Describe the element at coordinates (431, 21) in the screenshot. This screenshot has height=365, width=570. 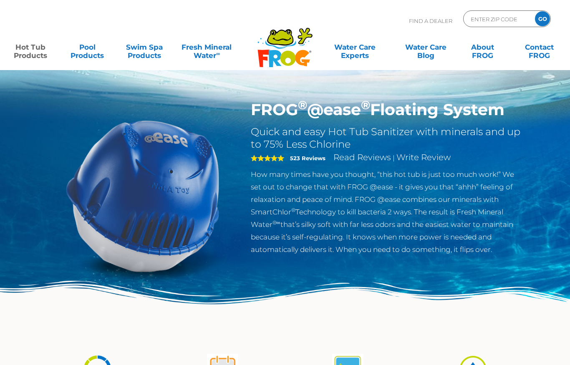
I see `p: Find A Dealer` at that location.